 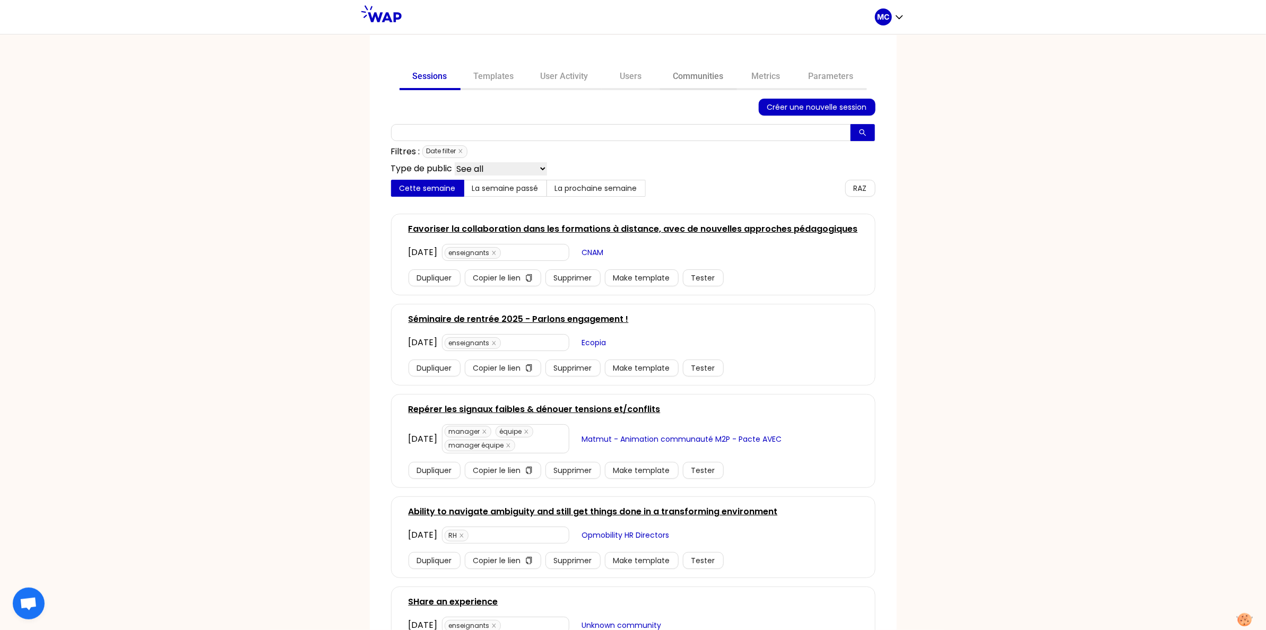 I want to click on span: Matmut - Animation communauté M2P - Pacte AVEC, so click(x=682, y=439).